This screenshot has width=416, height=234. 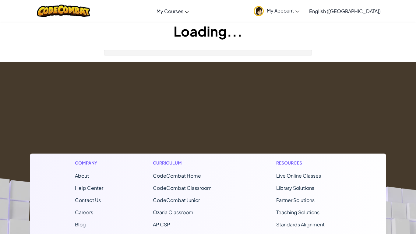 What do you see at coordinates (63, 11) in the screenshot?
I see `a: CodeCombat logo` at bounding box center [63, 11].